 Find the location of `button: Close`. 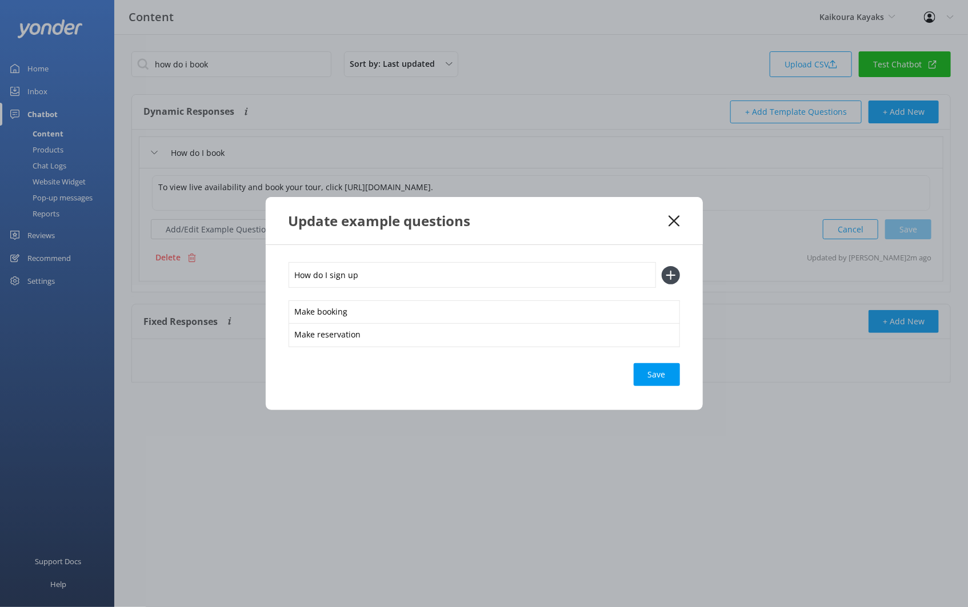

button: Close is located at coordinates (674, 221).